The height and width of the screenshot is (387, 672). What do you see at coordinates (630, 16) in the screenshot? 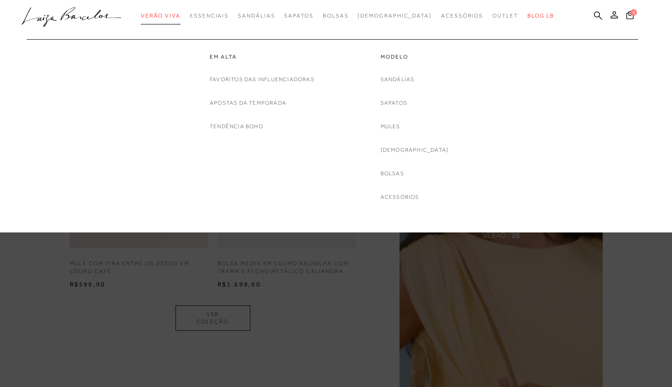
I see `button: 0` at bounding box center [630, 16].